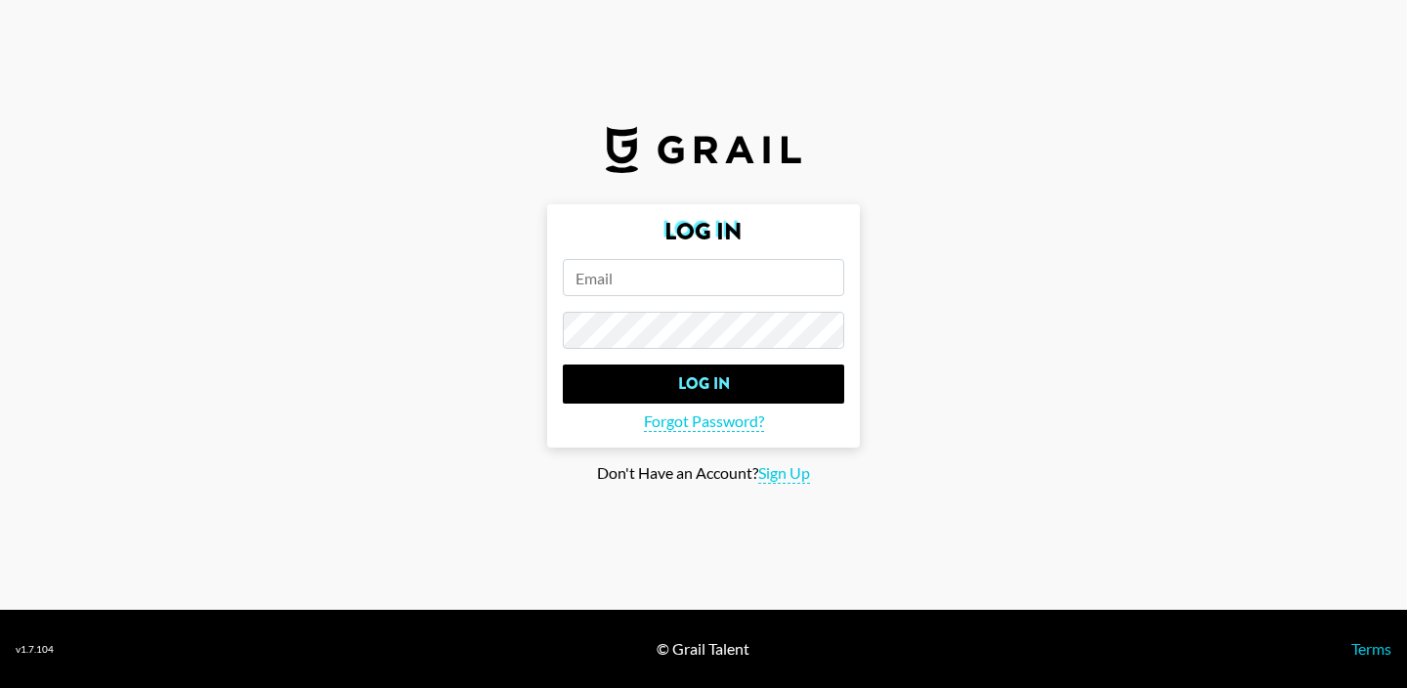  I want to click on div: v 1.7.104, so click(34, 649).